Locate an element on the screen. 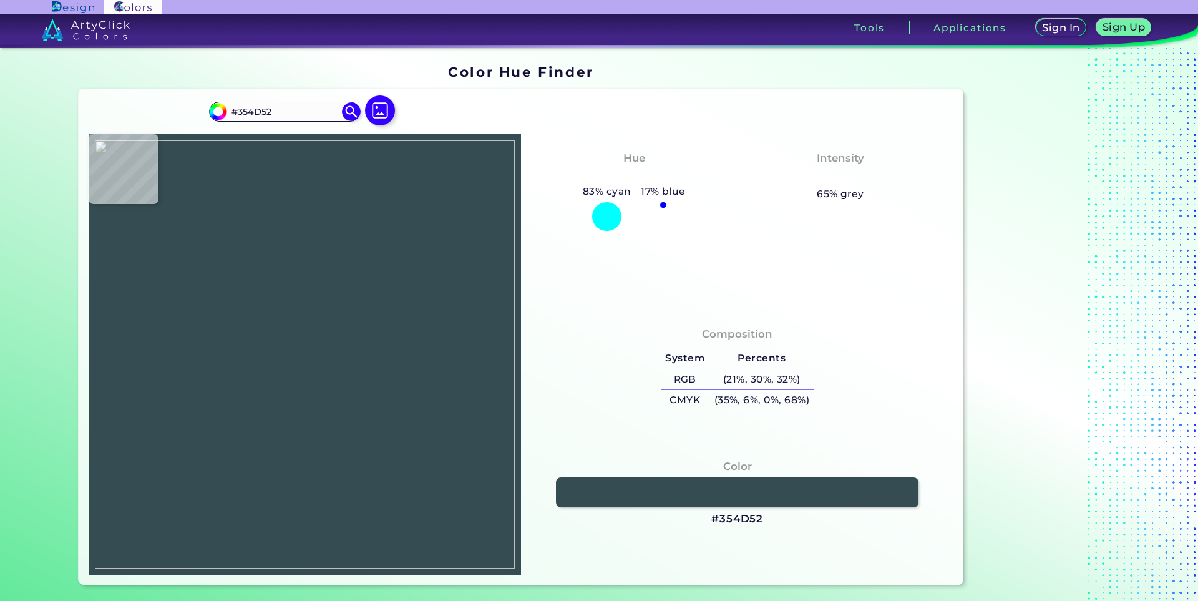 The width and height of the screenshot is (1198, 601). h5: (21%, 30%, 32%) is located at coordinates (762, 379).